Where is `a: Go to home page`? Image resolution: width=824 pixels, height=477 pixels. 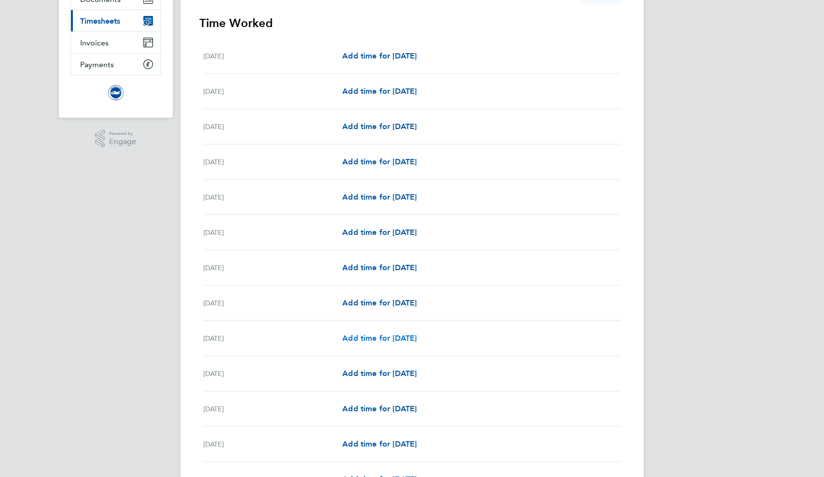 a: Go to home page is located at coordinates (116, 93).